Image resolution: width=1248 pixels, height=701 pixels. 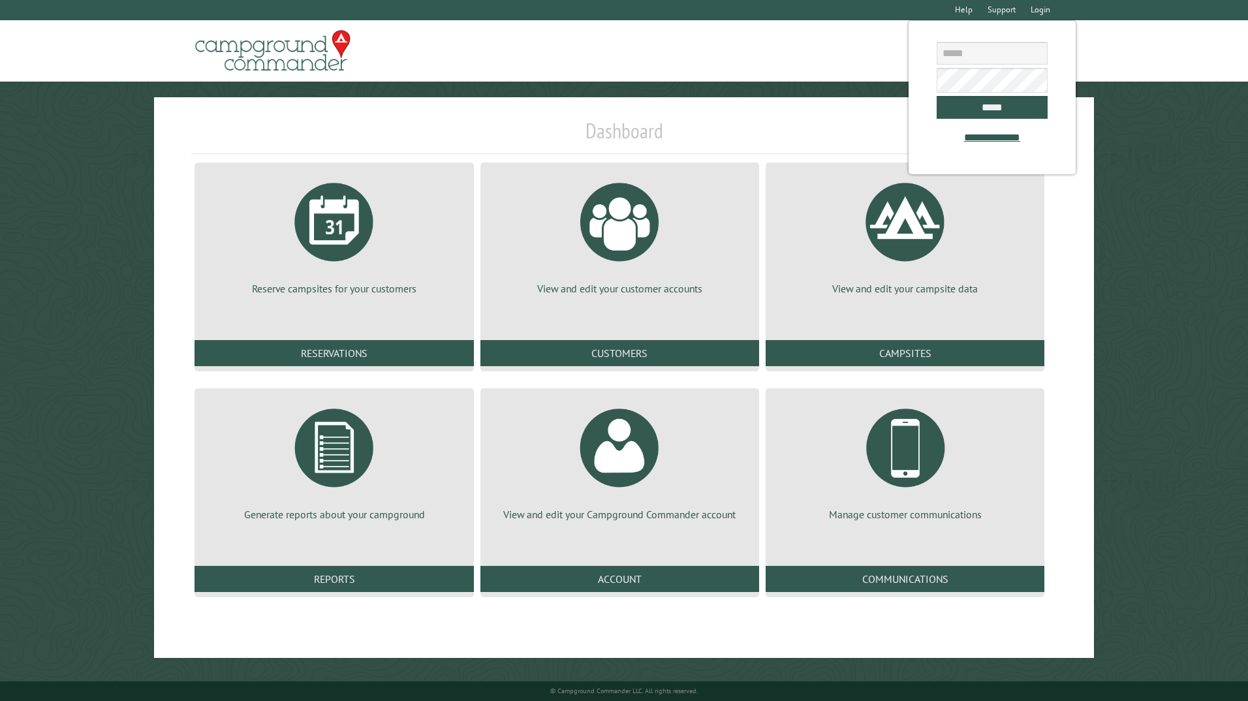 I want to click on a: View and edit your Campground Commander account, so click(x=620, y=460).